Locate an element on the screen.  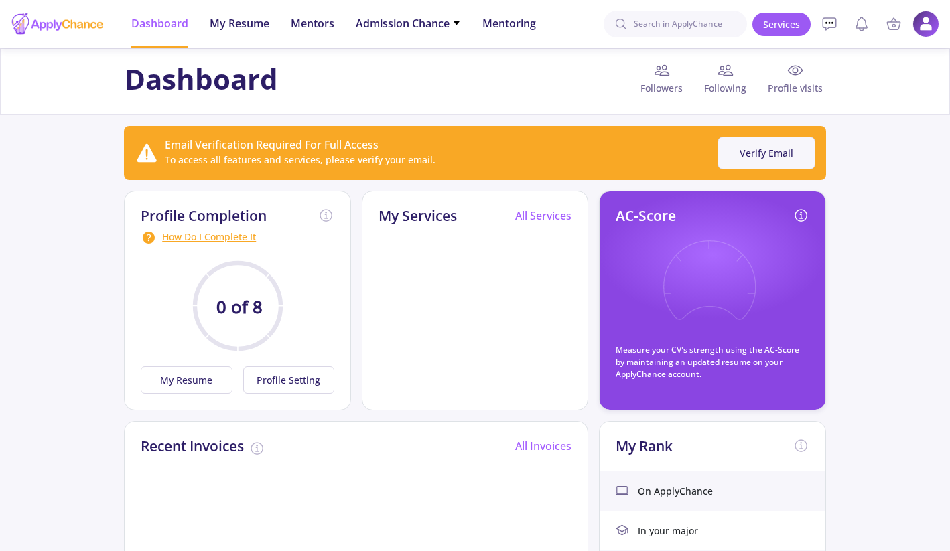
a: All Invoices is located at coordinates (543, 446).